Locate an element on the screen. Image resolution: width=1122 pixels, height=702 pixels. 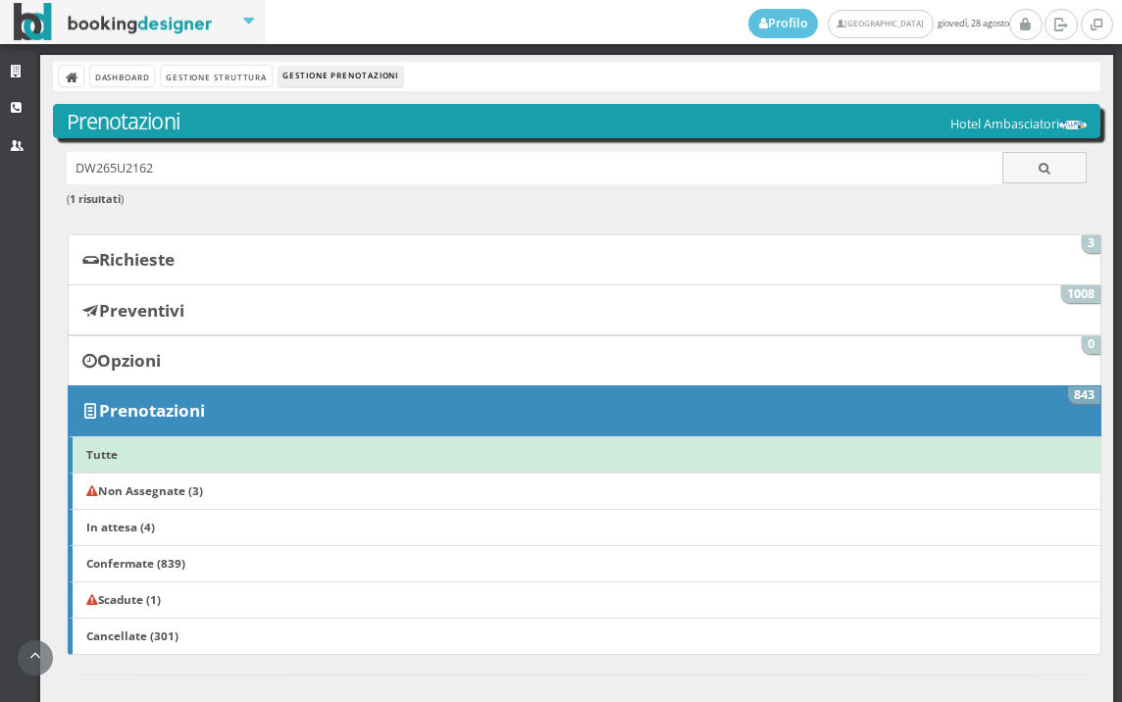
a: Gestione Struttura is located at coordinates (216, 76).